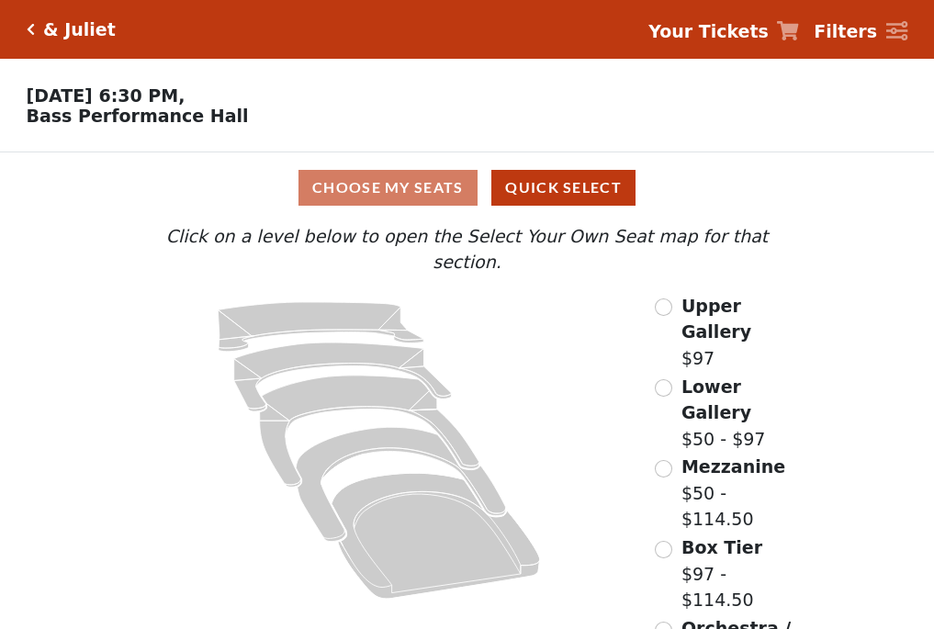 This screenshot has width=934, height=629. I want to click on span: Upper Gallery, so click(716, 319).